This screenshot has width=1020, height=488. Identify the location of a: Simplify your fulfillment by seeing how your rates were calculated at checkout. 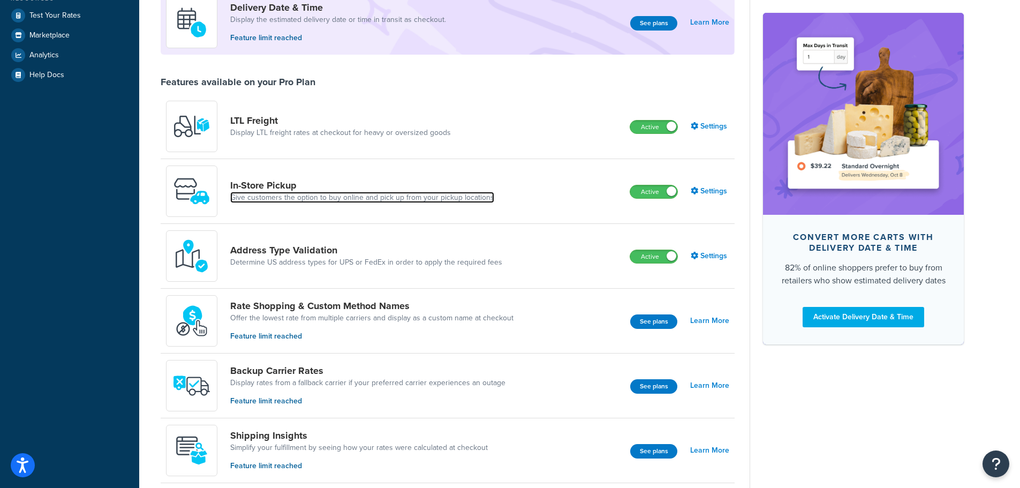
(359, 448).